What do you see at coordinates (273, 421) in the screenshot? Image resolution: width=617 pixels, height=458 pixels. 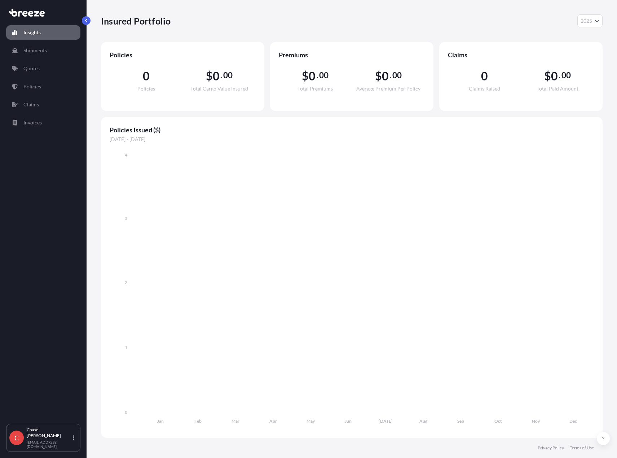 I see `tspan: Apr` at bounding box center [273, 421].